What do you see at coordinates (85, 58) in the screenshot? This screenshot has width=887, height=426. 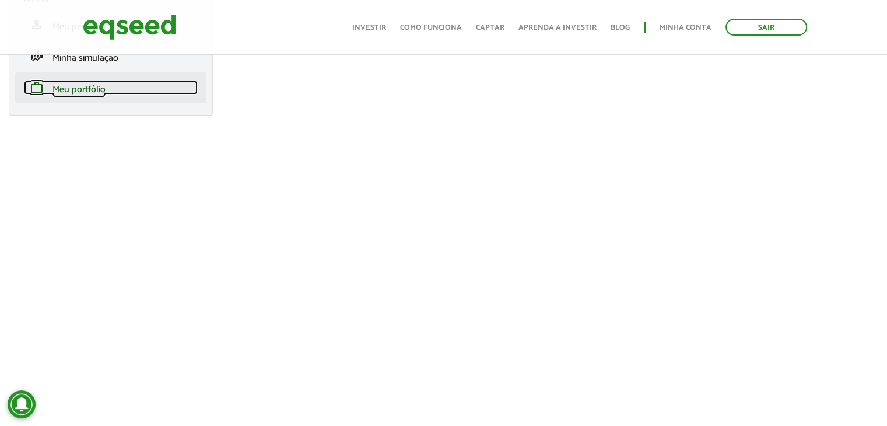 I see `span: Minha simulação` at bounding box center [85, 58].